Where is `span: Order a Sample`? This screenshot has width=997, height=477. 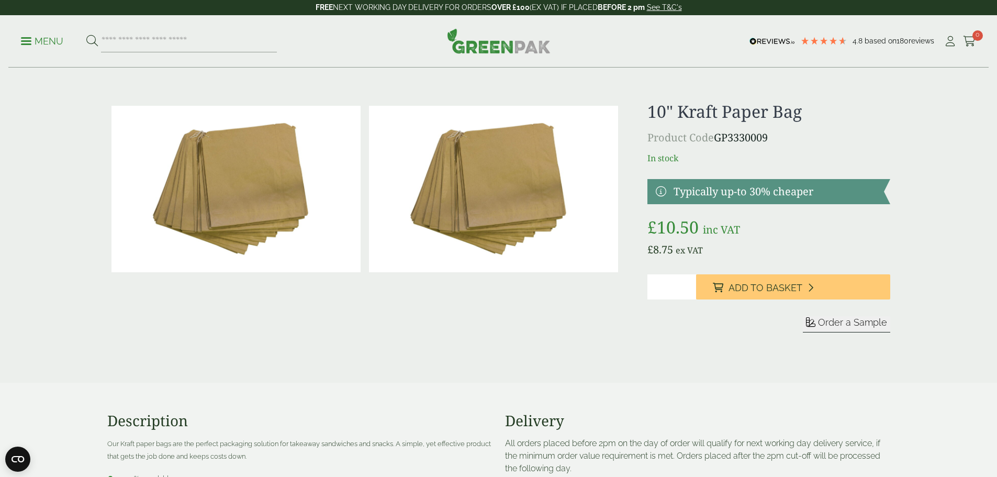 span: Order a Sample is located at coordinates (852, 322).